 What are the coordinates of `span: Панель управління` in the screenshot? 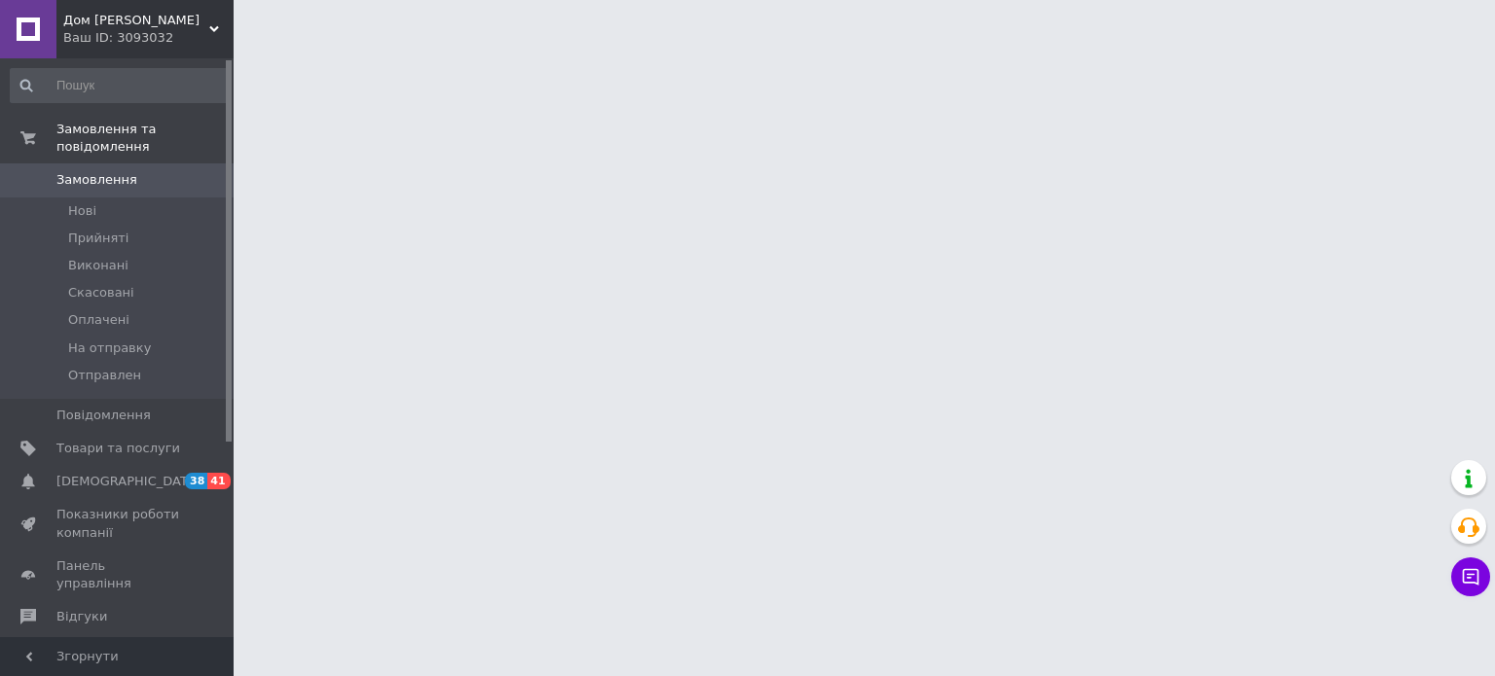 It's located at (118, 575).